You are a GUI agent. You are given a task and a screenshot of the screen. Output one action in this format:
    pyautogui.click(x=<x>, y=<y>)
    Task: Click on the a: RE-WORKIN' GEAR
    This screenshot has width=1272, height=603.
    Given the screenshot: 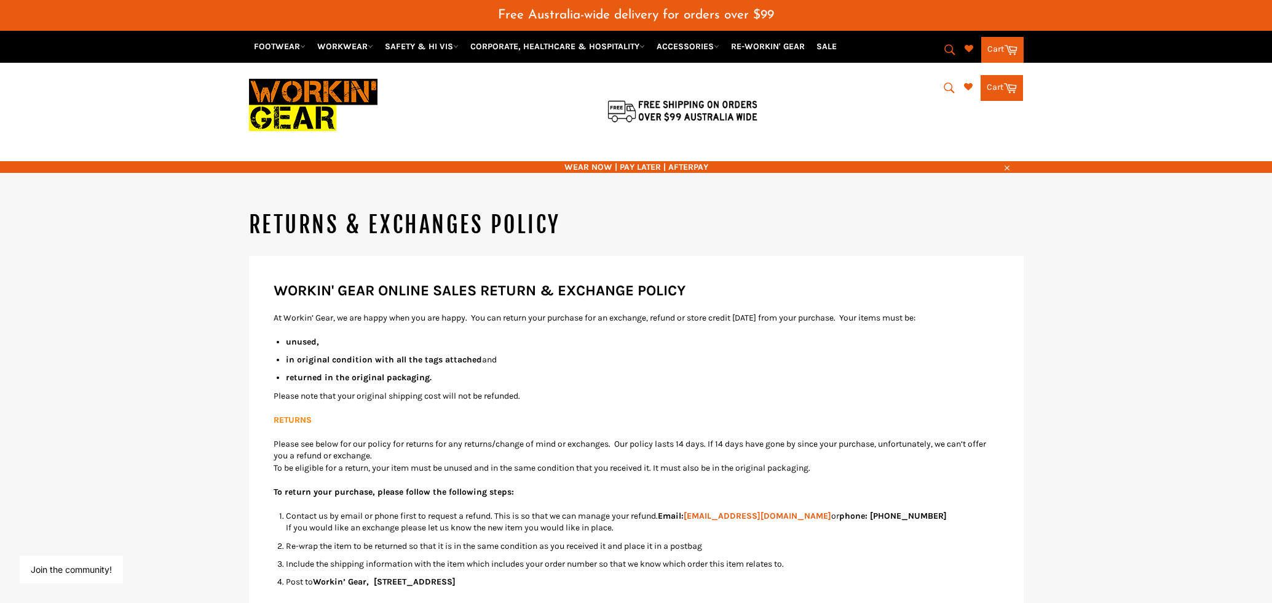 What is the action you would take?
    pyautogui.click(x=768, y=46)
    